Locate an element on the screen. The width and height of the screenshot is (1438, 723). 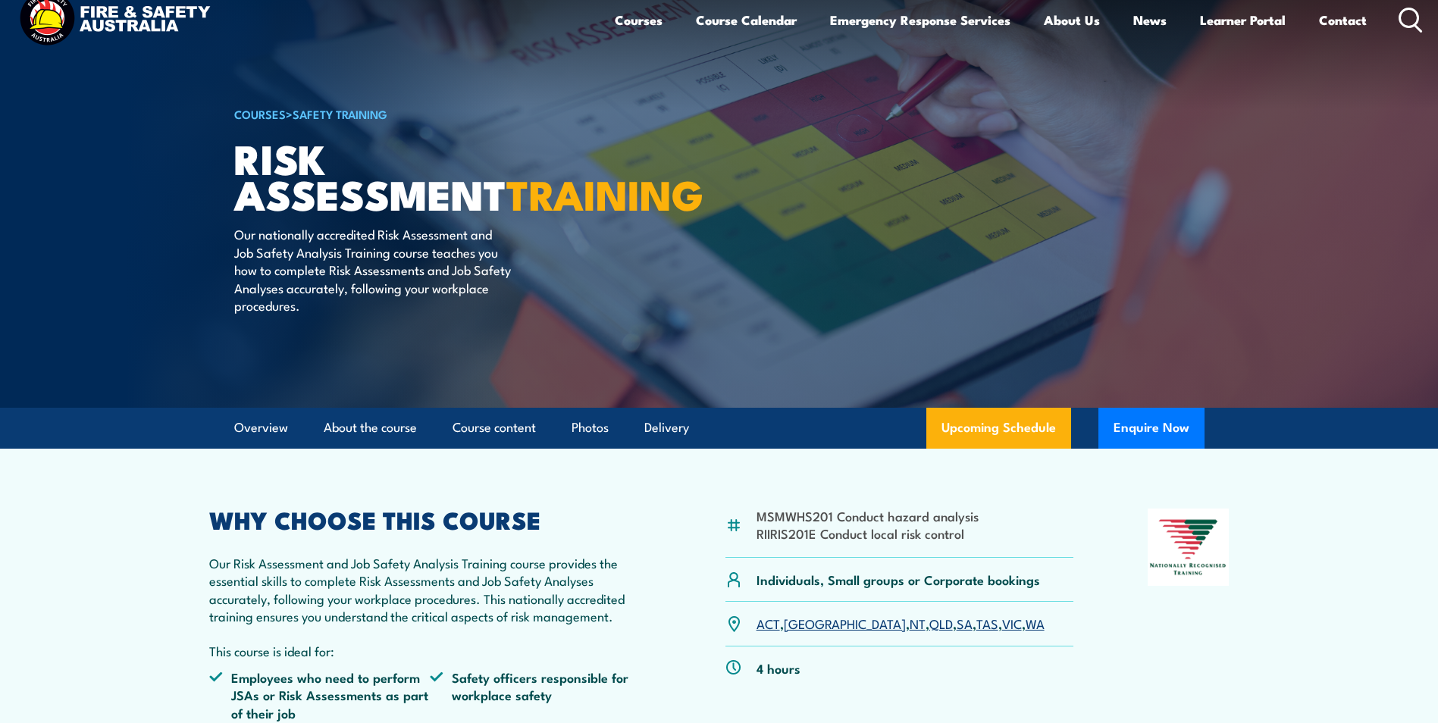
button: Enquire Now is located at coordinates (1151, 428).